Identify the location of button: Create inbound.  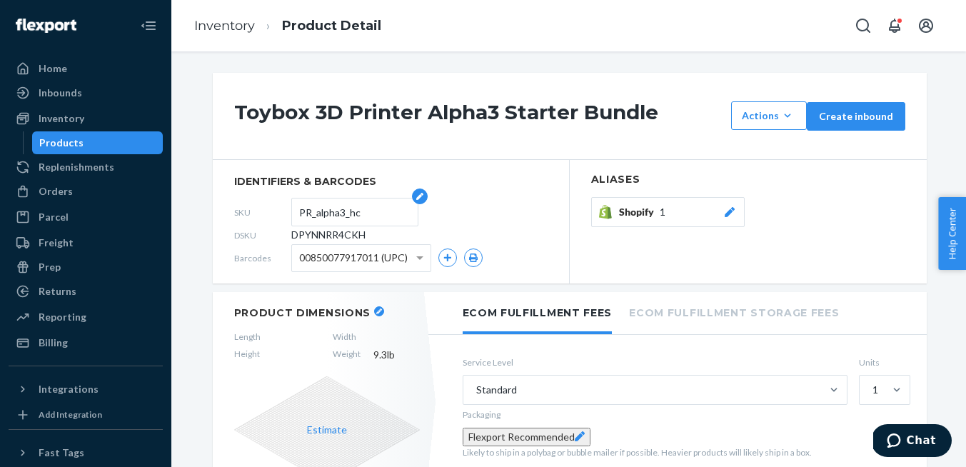
(856, 116).